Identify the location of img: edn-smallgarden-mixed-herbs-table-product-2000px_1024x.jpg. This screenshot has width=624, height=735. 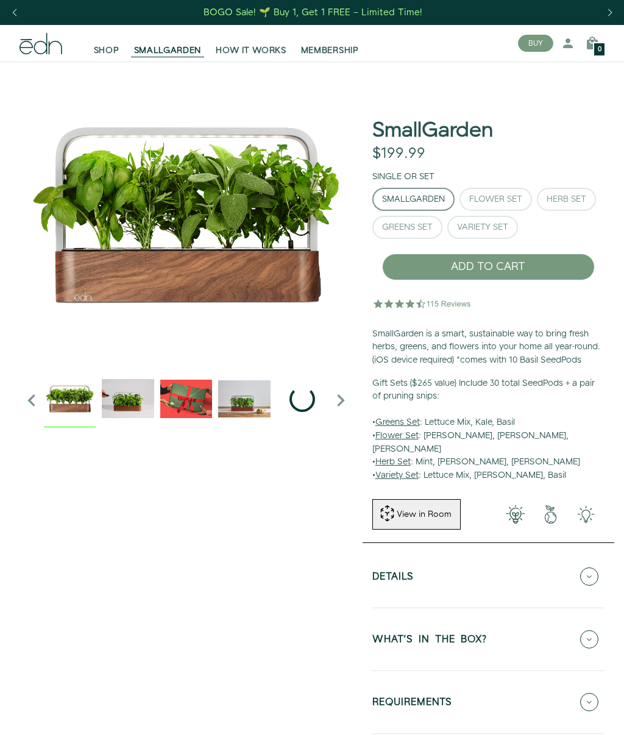
(244, 398).